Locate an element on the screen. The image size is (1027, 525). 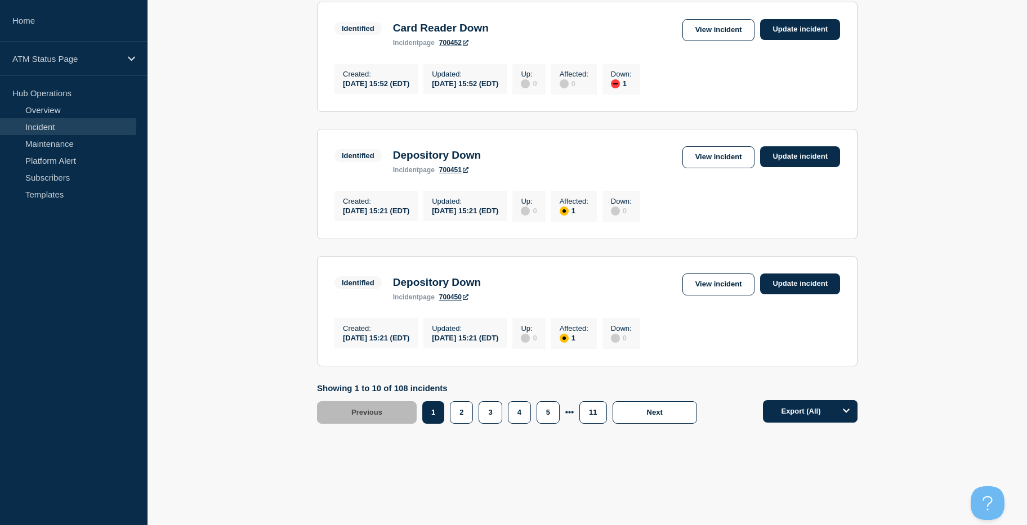
button: 1 is located at coordinates (433, 413).